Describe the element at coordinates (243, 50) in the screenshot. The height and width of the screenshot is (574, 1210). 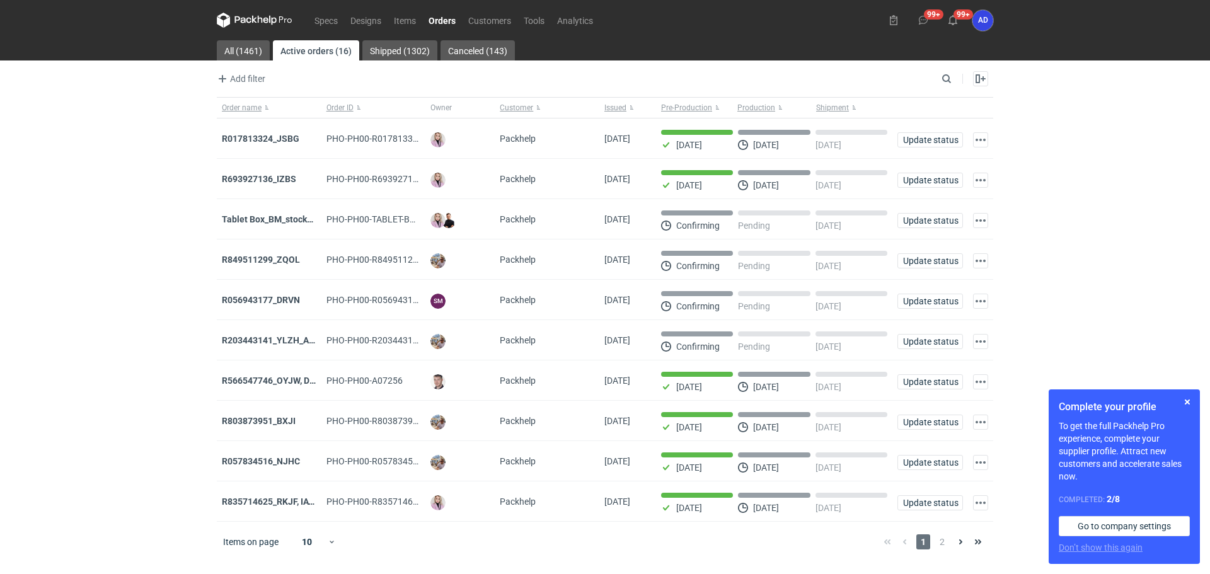
I see `a: All (1461)` at that location.